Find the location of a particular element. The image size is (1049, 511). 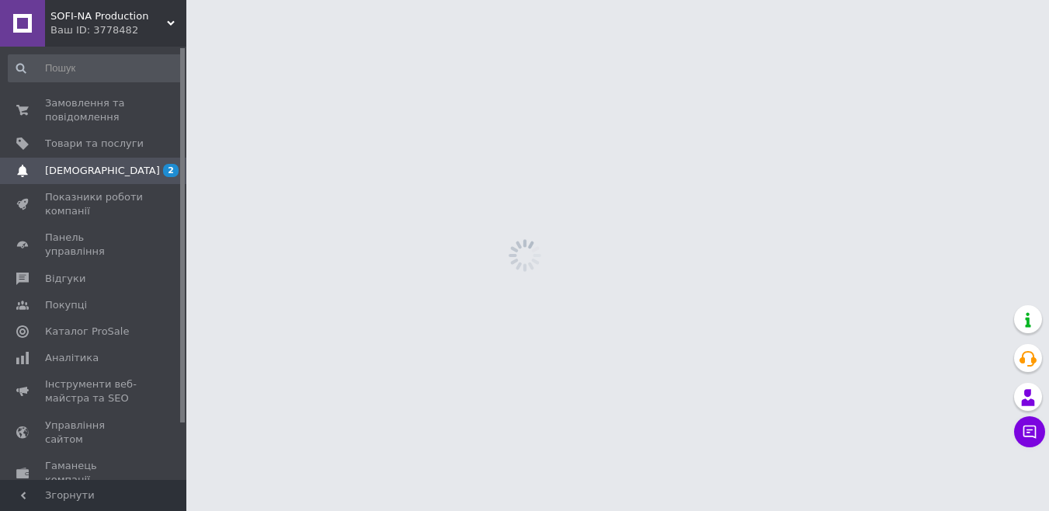

span: Замовлення та повідомлення is located at coordinates (94, 110).